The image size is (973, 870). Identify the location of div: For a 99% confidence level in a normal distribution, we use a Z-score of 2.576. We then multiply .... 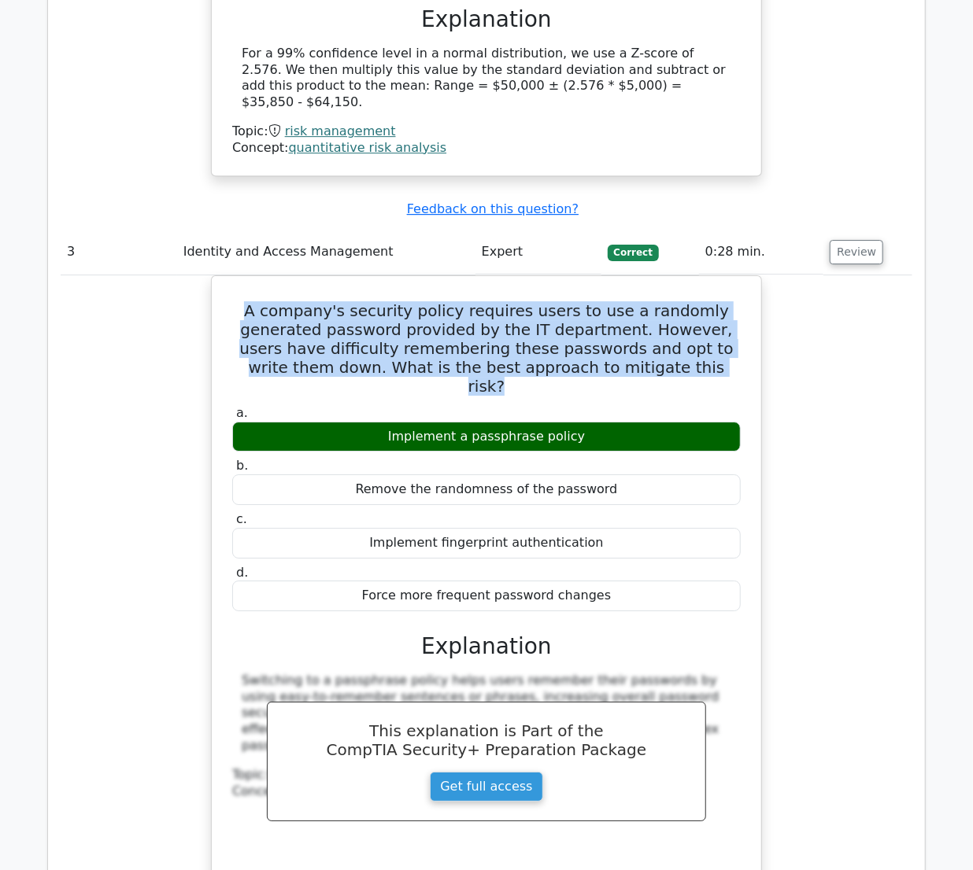
(486, 78).